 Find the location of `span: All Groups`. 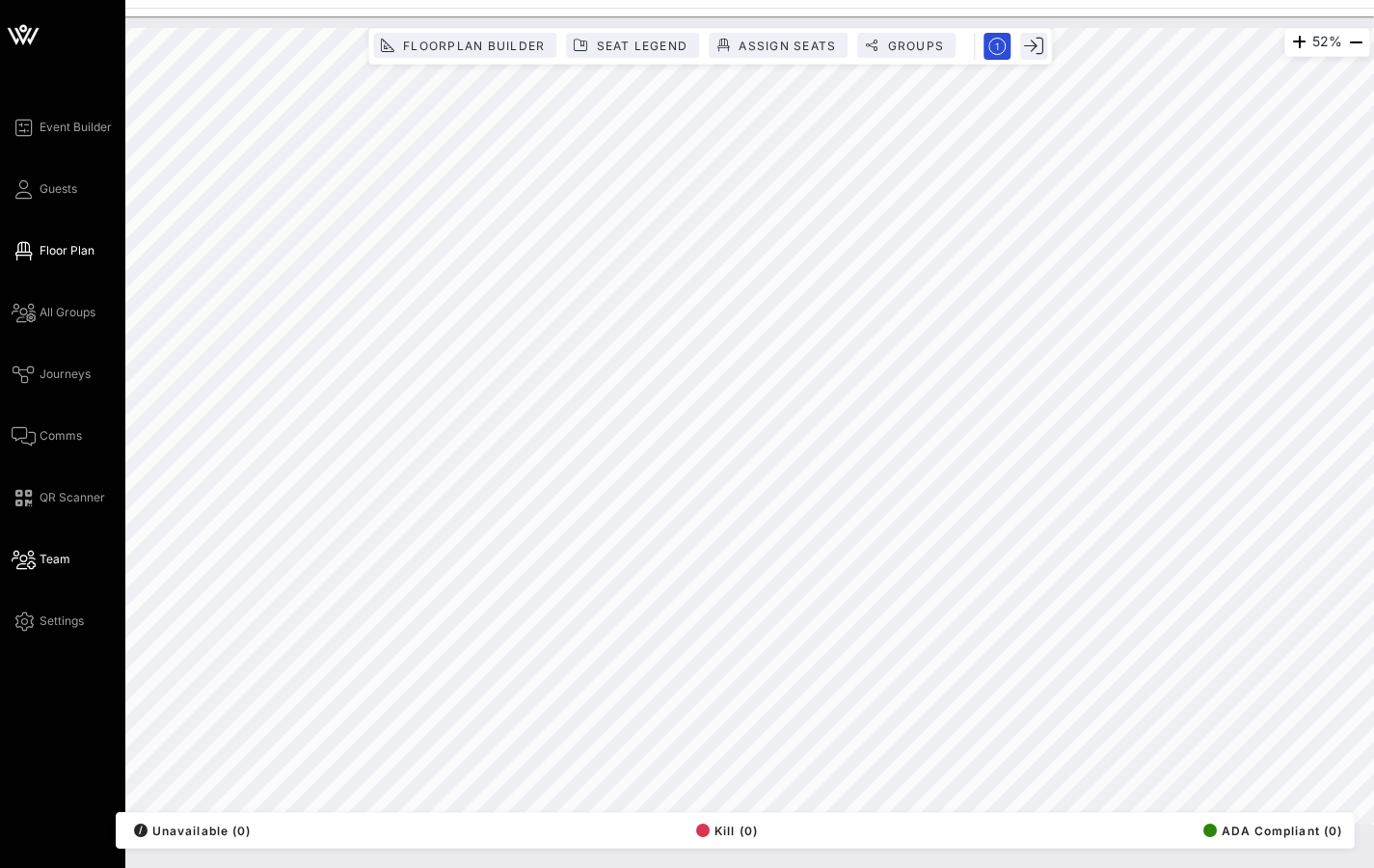

span: All Groups is located at coordinates (67, 312).